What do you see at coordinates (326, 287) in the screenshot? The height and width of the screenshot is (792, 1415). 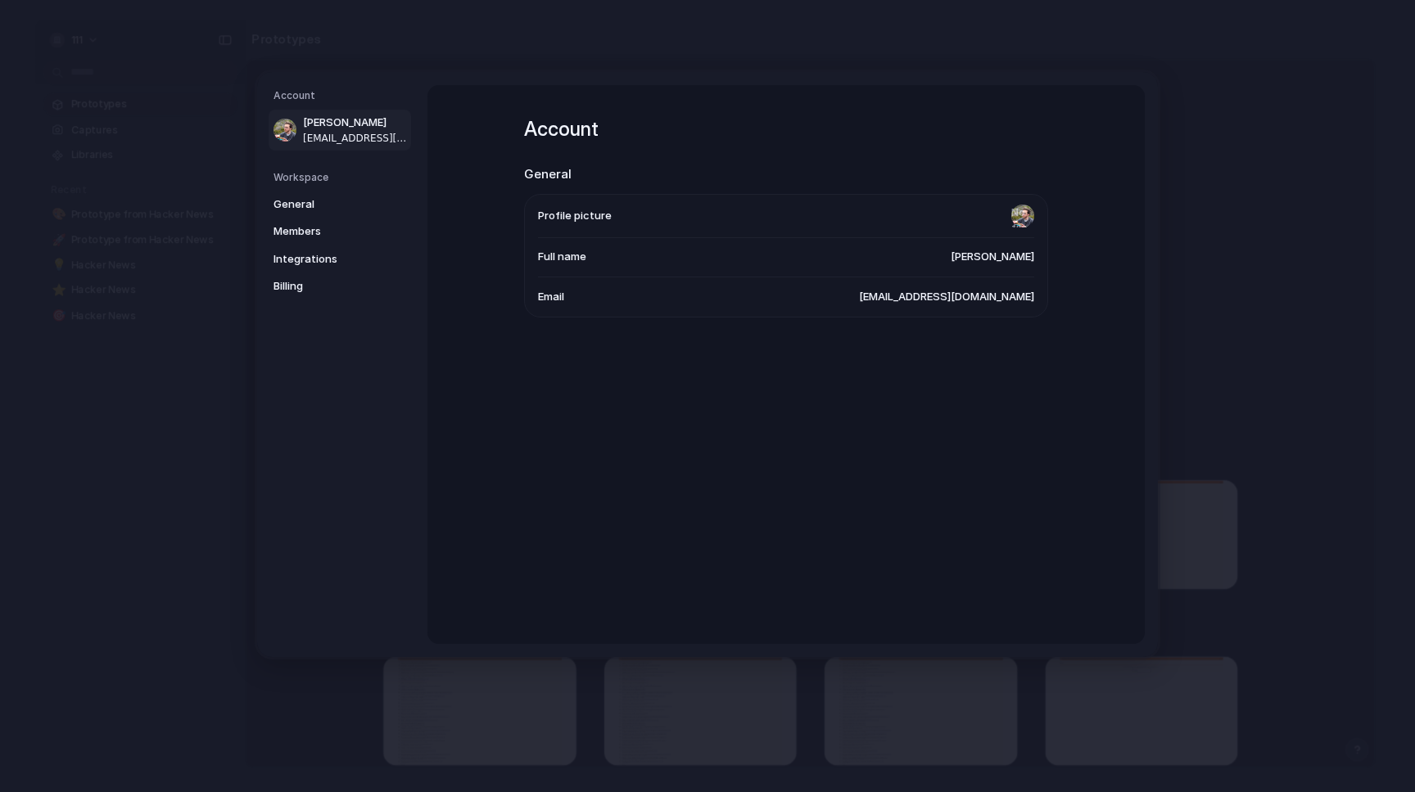 I see `span: Billing` at bounding box center [326, 287].